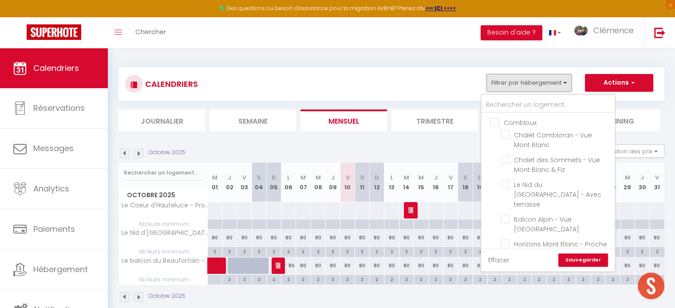  I want to click on th: 31, so click(657, 182).